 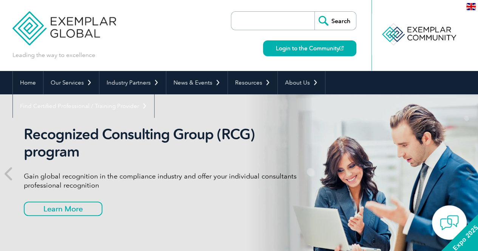 I want to click on img: open_square.png, so click(x=341, y=48).